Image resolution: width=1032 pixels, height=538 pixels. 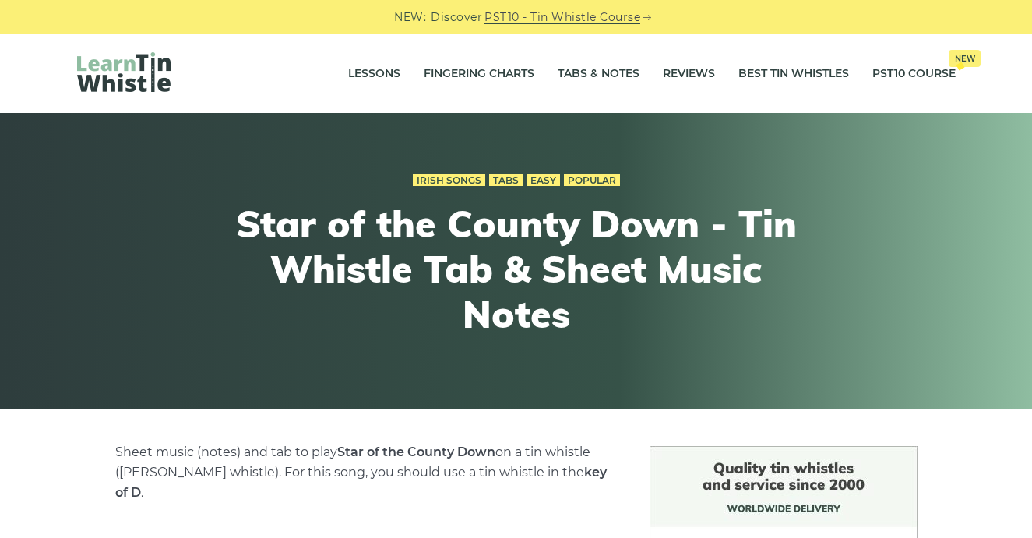 What do you see at coordinates (506, 181) in the screenshot?
I see `a: Tabs` at bounding box center [506, 181].